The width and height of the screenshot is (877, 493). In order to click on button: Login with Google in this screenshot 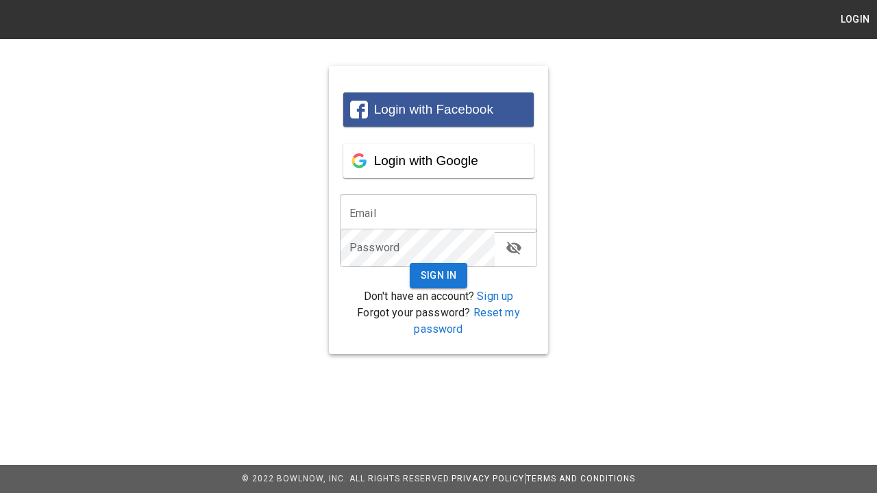, I will do `click(438, 161)`.